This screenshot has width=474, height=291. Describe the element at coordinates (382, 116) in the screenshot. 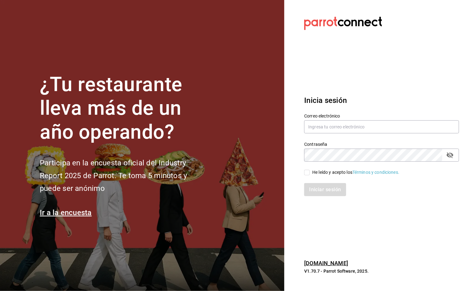

I see `label: Correo electrónico` at that location.